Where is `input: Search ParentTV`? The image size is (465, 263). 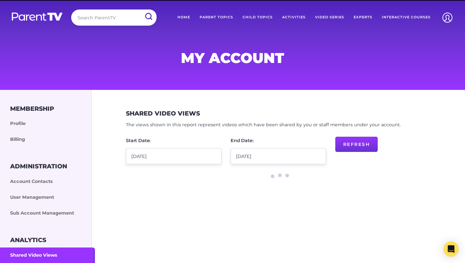 input: Search ParentTV is located at coordinates (114, 17).